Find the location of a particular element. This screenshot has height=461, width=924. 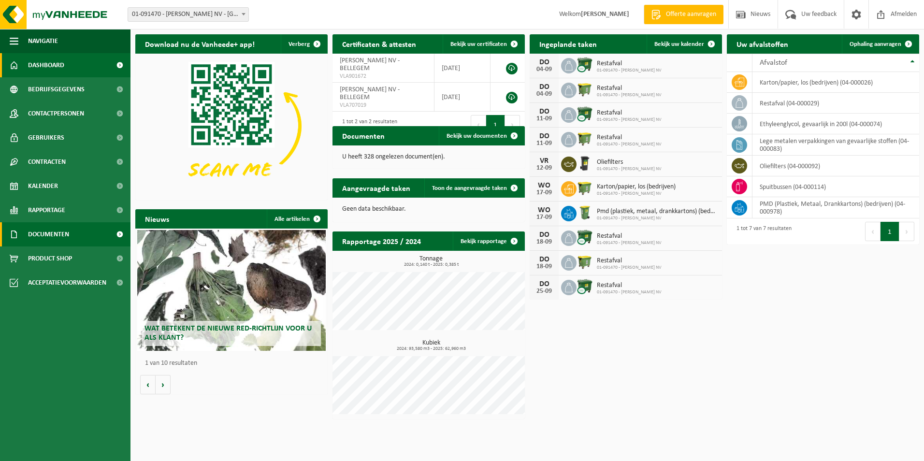

div: 1 tot 7 van 7 resultaten is located at coordinates (762, 232).